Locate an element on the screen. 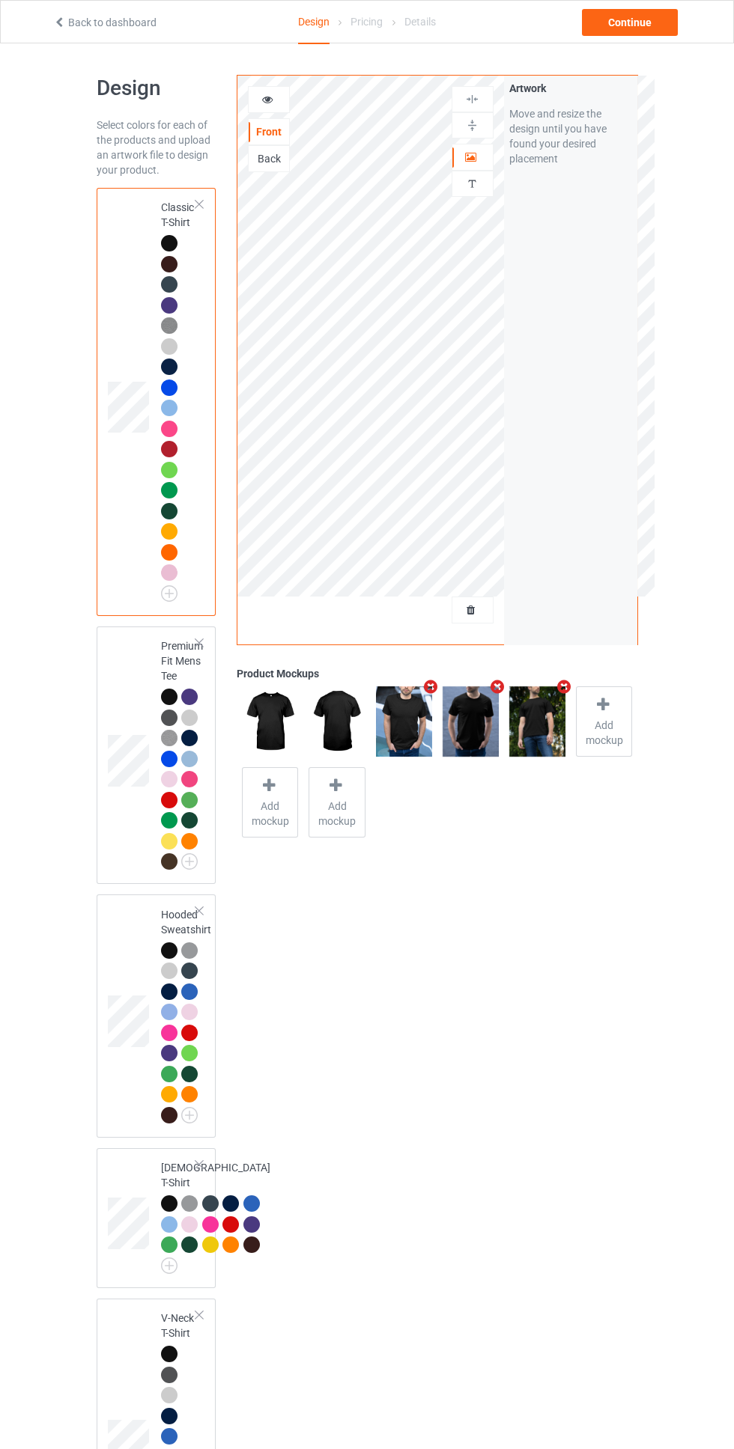  div: Pricing is located at coordinates (366, 22).